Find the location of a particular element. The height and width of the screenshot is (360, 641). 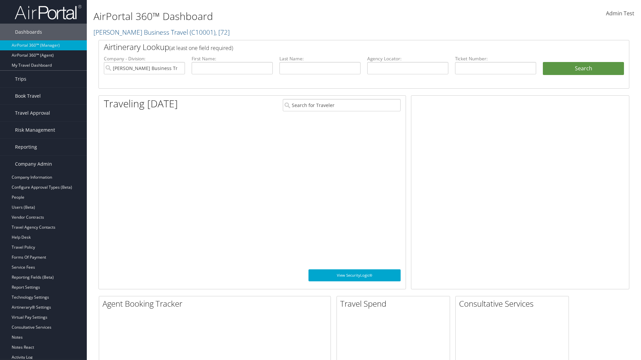

a: Admin Test is located at coordinates (620, 14).